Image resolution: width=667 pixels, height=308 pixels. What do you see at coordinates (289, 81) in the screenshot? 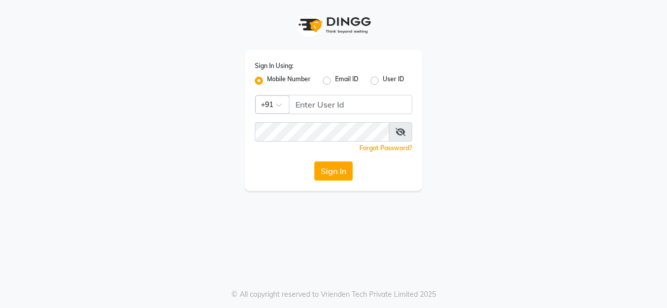
I see `label: Mobile Number` at bounding box center [289, 81].